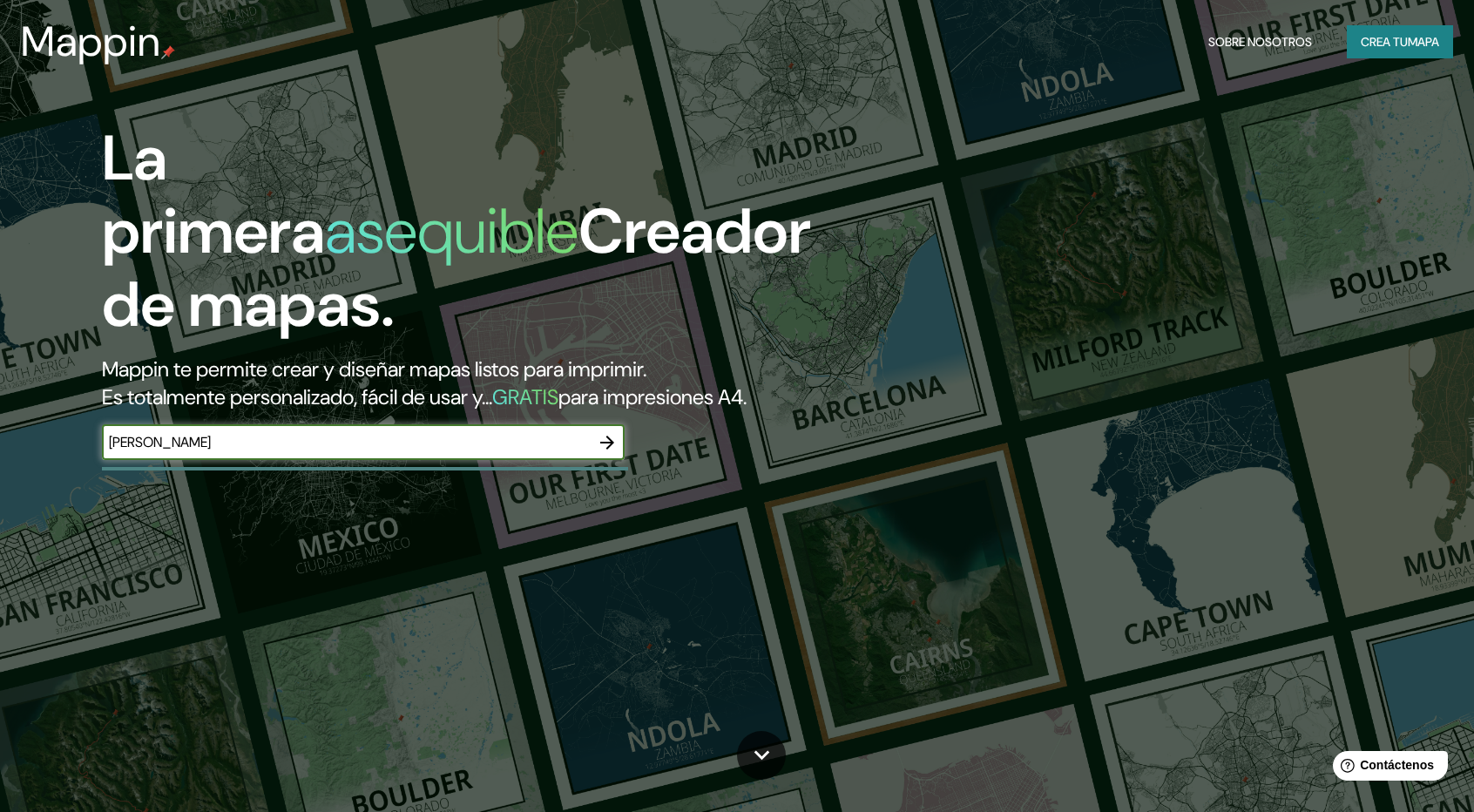 The height and width of the screenshot is (812, 1474). I want to click on img: pin de mapeo, so click(168, 53).